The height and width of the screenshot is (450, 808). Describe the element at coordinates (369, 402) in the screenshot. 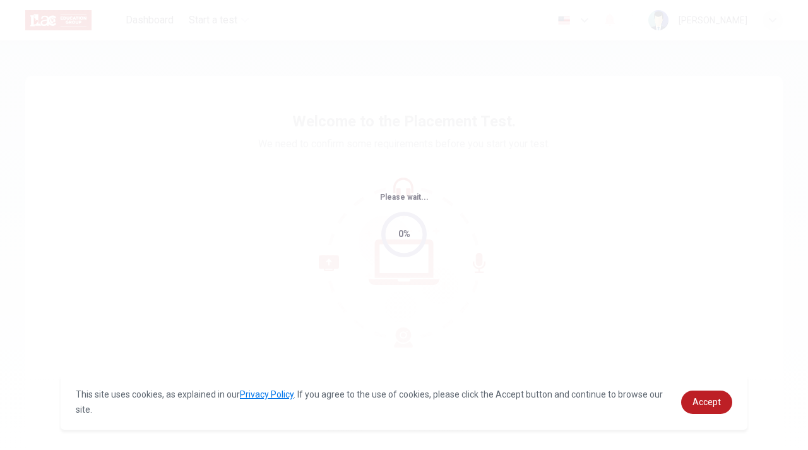

I see `span: This site uses cookies, as explained in our . If you agree to the use of cookies, please click th...` at that location.